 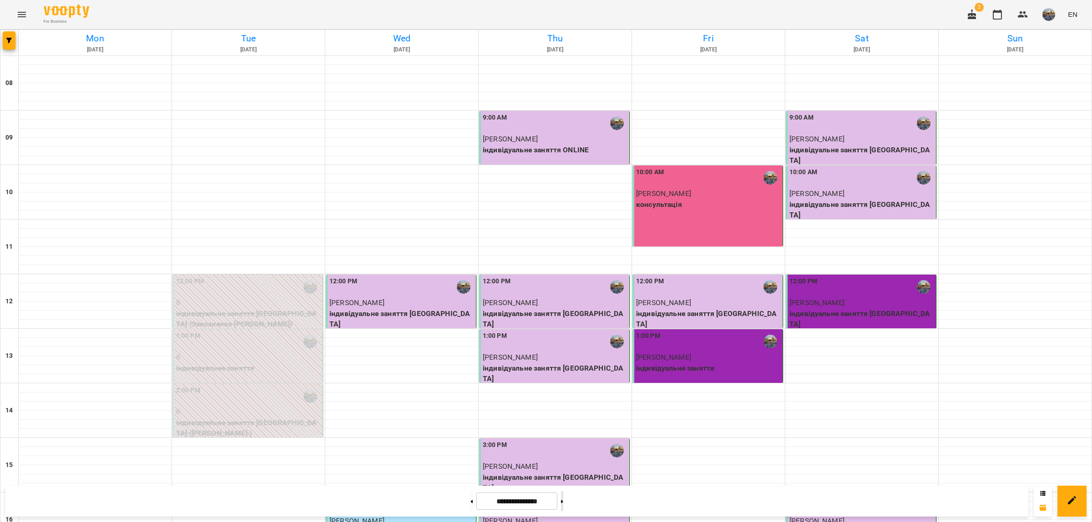 What do you see at coordinates (1049, 15) in the screenshot?
I see `img: e4bc6a3ab1e62a2b3fe154bdca76ca1b.jpg` at bounding box center [1049, 15].